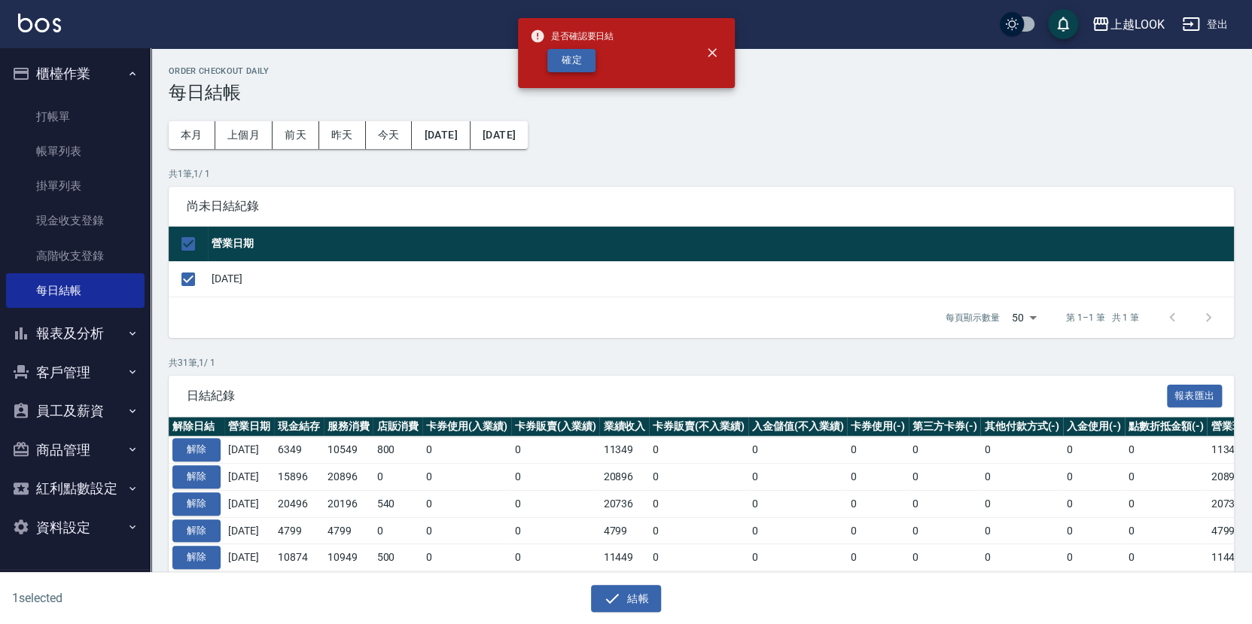 Image resolution: width=1252 pixels, height=624 pixels. I want to click on button: save, so click(1063, 24).